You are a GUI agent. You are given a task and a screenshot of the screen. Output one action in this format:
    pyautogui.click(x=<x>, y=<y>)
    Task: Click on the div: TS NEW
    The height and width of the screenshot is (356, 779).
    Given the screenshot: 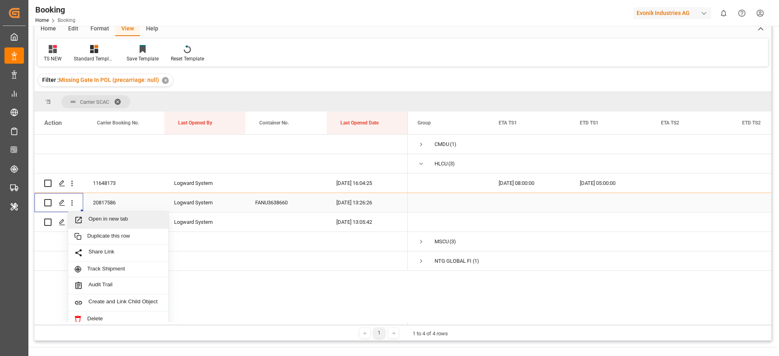 What is the action you would take?
    pyautogui.click(x=53, y=59)
    